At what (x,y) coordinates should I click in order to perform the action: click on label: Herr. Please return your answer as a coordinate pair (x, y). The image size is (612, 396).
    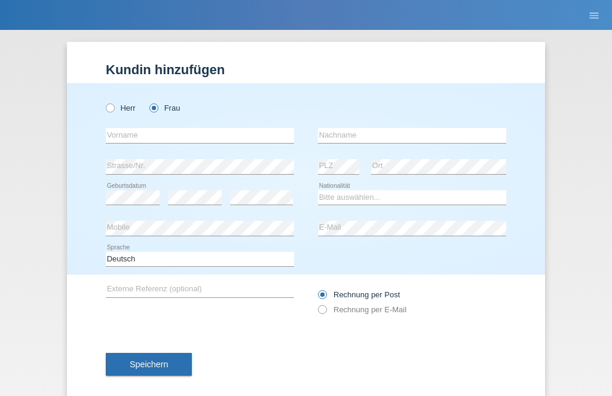
    Looking at the image, I should click on (121, 108).